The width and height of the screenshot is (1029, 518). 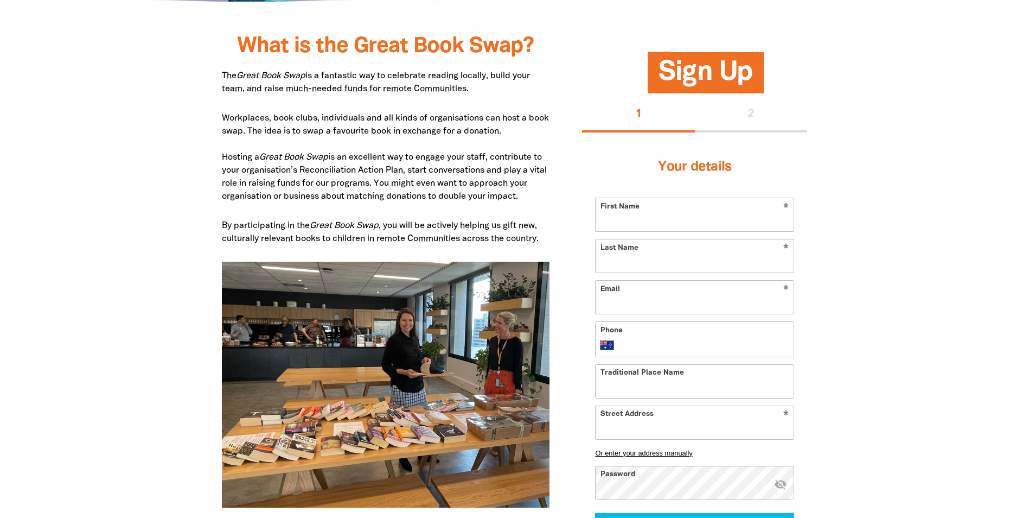 What do you see at coordinates (694, 167) in the screenshot?
I see `h3: Your details` at bounding box center [694, 167].